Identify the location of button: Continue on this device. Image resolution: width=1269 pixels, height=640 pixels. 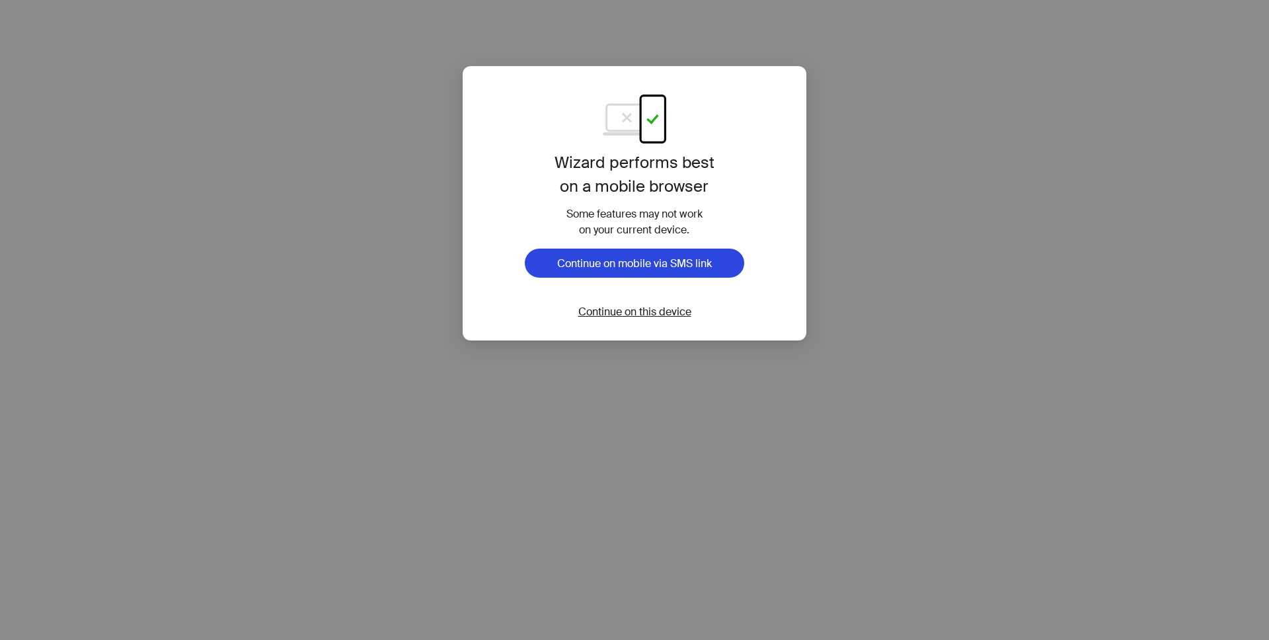
(635, 311).